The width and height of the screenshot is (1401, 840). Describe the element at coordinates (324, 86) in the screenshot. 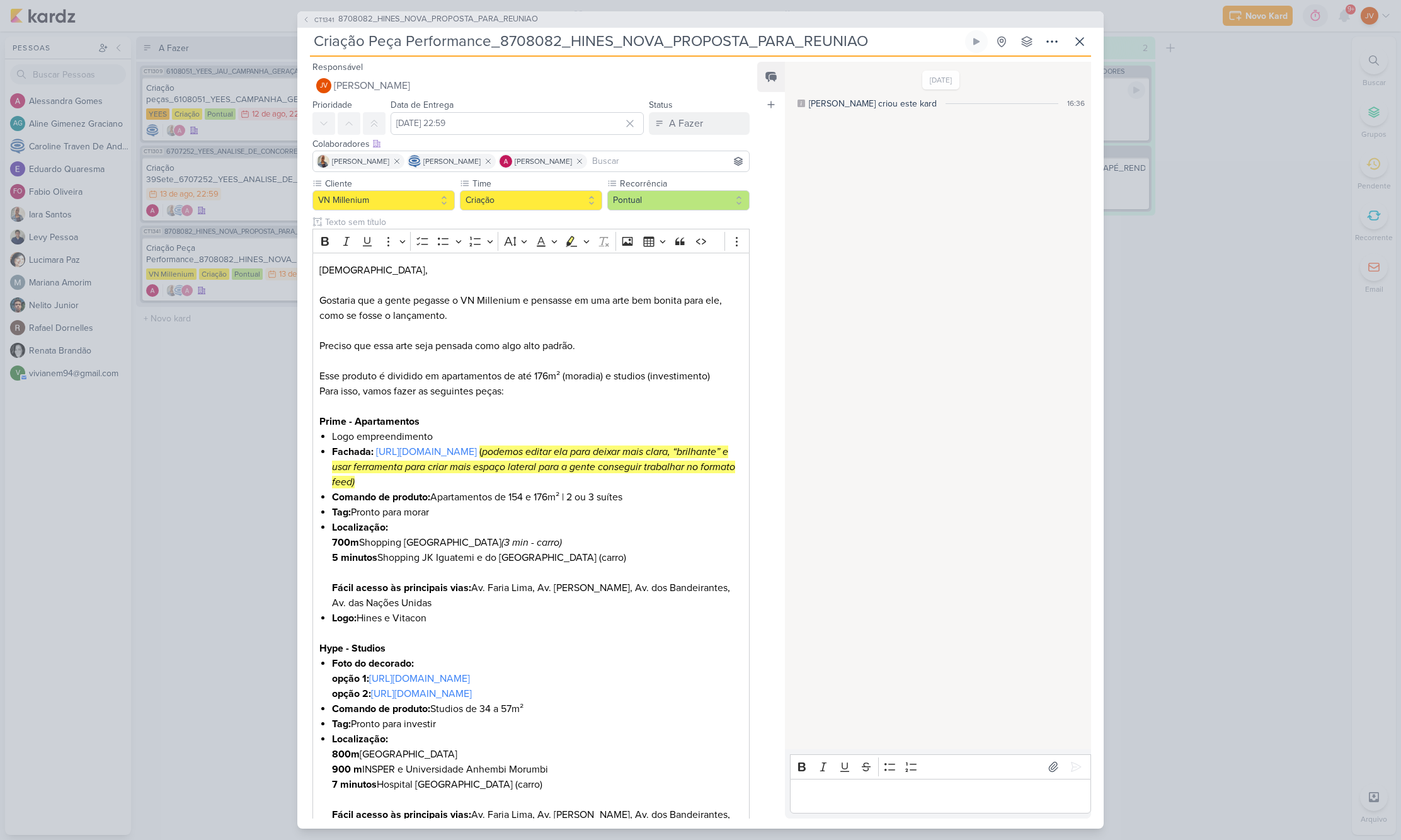

I see `p: JV` at that location.